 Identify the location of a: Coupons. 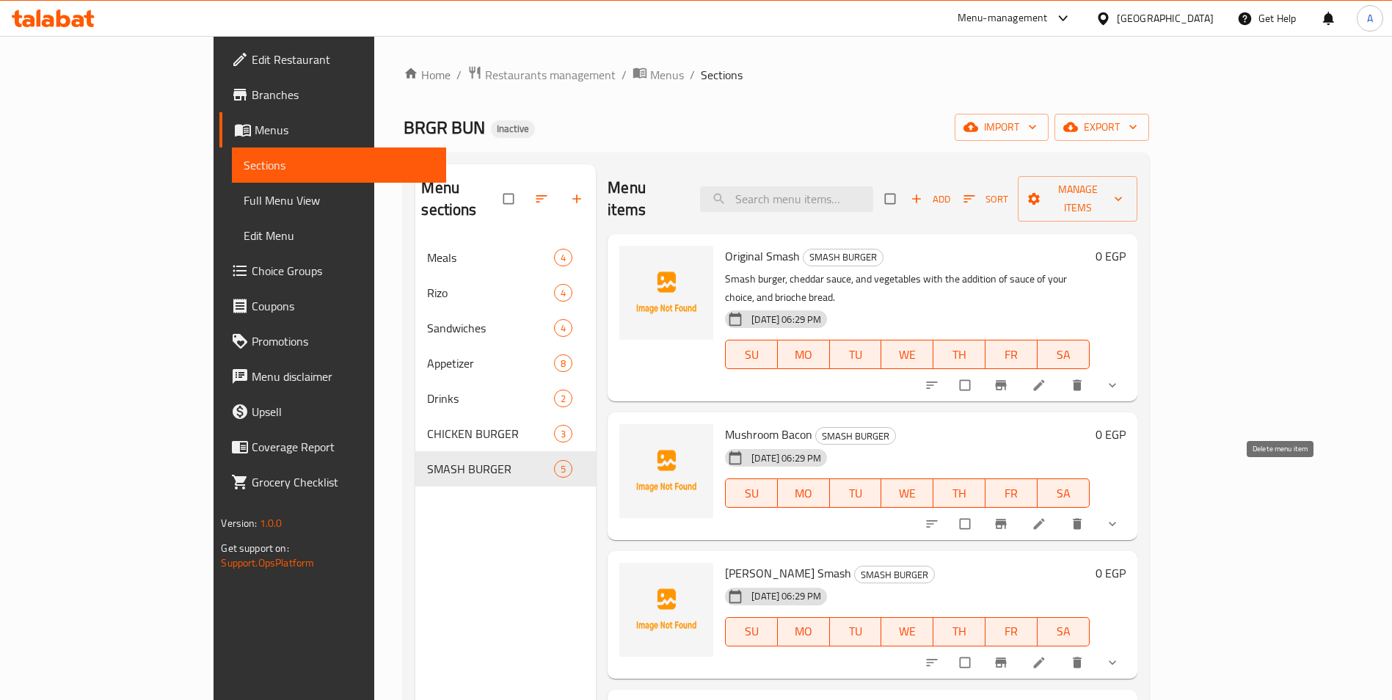
(332, 306).